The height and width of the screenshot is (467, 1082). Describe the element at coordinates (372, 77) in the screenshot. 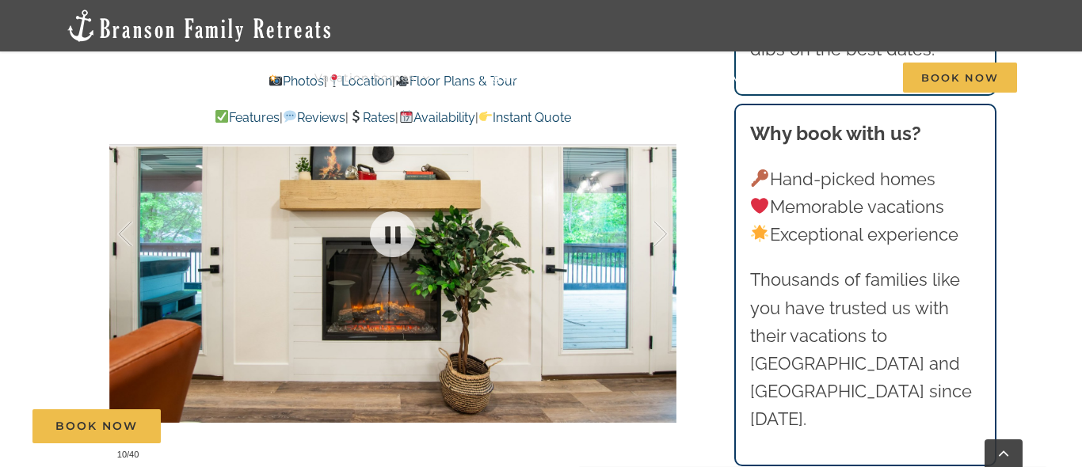

I see `a: Vacation homes` at that location.